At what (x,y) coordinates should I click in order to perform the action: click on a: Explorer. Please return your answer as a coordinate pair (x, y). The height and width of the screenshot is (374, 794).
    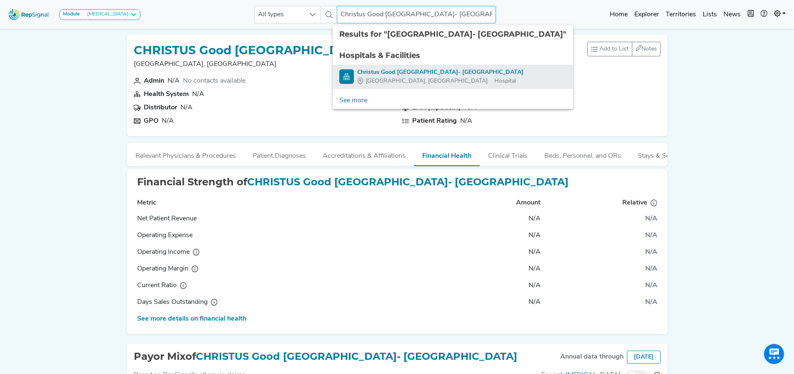
    Looking at the image, I should click on (647, 15).